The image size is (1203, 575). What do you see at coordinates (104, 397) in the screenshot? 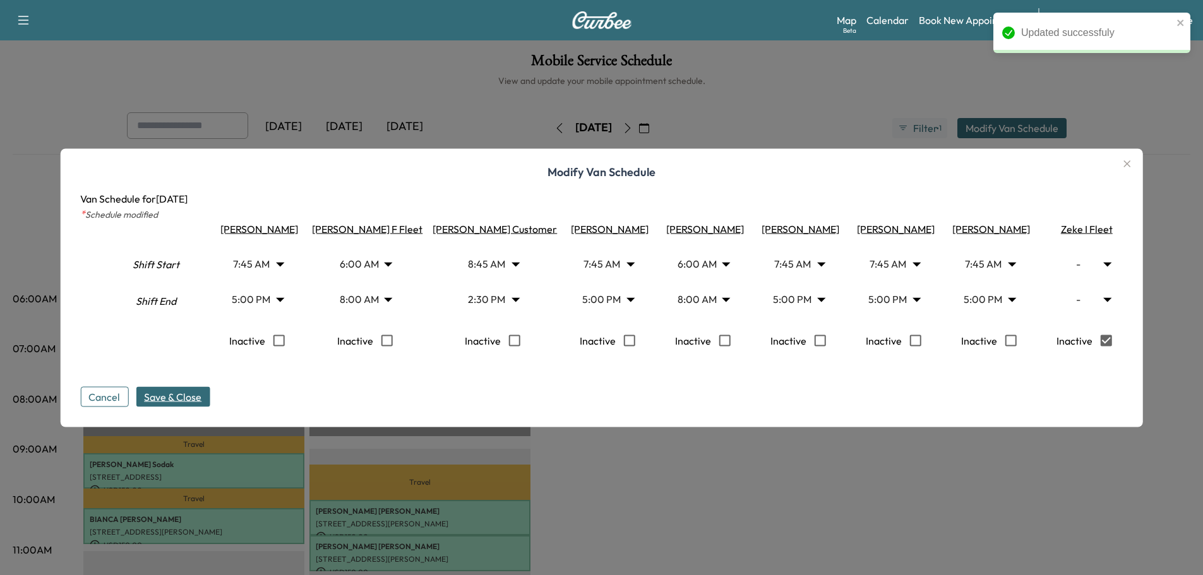
I see `button: Cancel` at bounding box center [104, 397].